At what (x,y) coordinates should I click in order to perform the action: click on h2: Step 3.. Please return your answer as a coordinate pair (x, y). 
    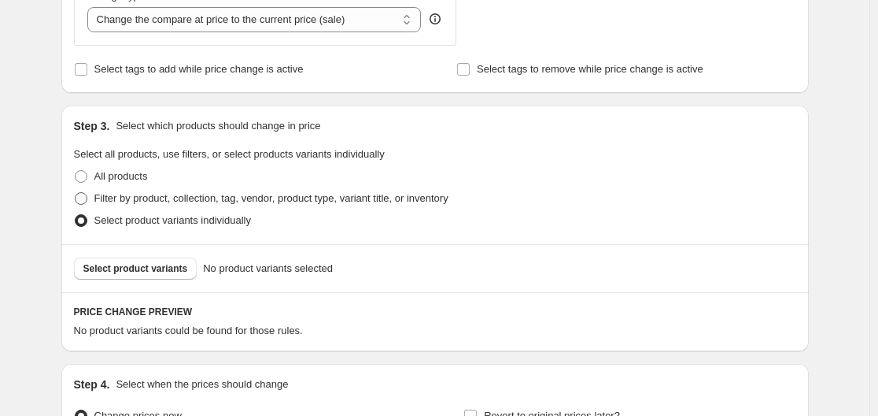
    Looking at the image, I should click on (92, 126).